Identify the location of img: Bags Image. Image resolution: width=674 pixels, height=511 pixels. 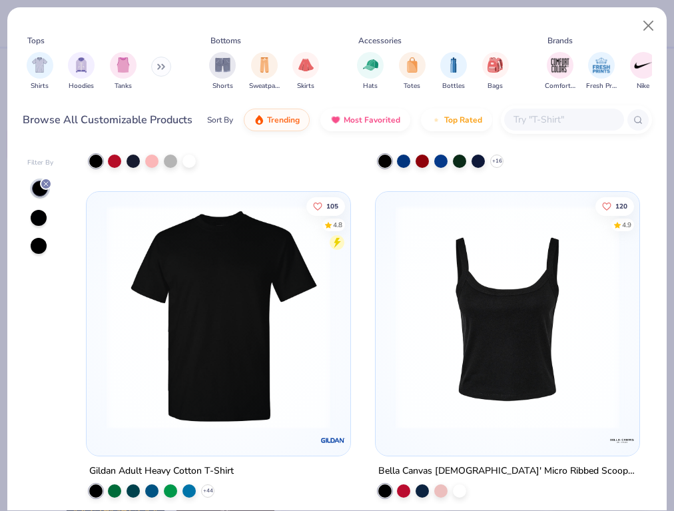
(495, 65).